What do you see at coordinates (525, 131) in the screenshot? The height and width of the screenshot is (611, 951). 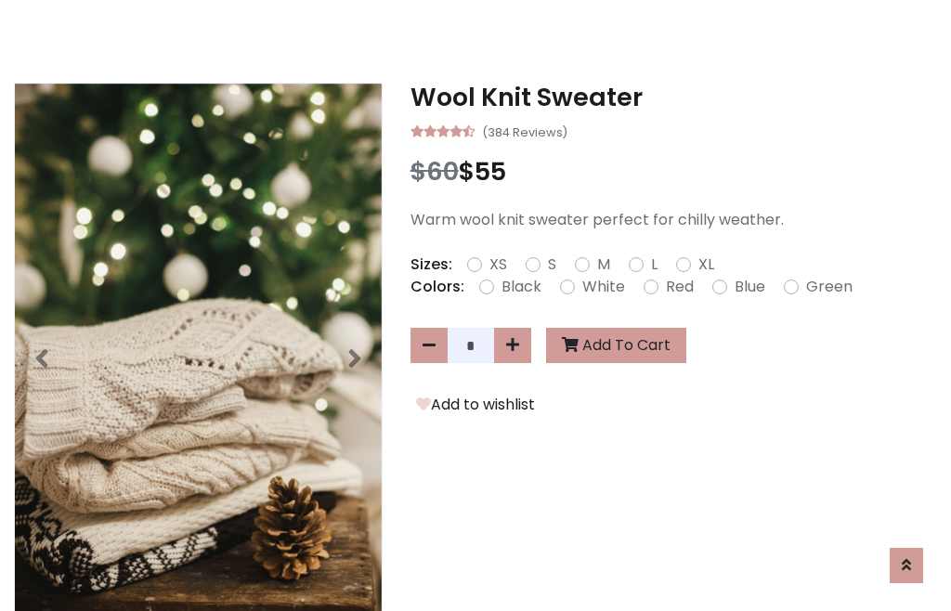 I see `small: (384 Reviews)` at bounding box center [525, 131].